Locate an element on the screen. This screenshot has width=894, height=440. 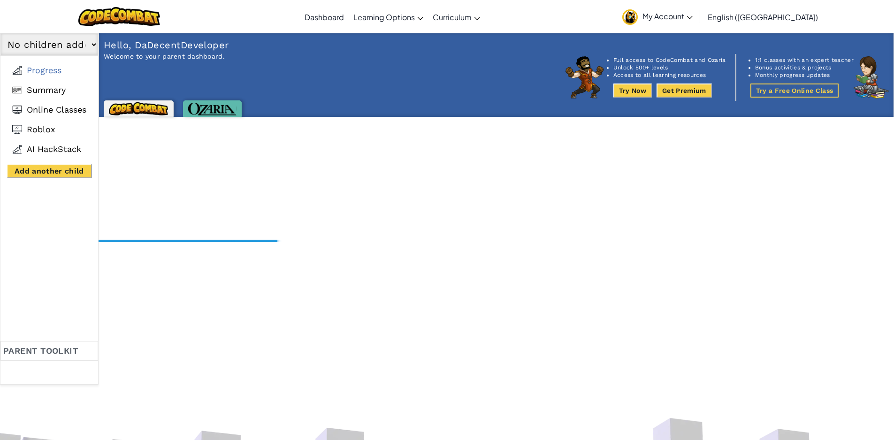
a: Dashboard is located at coordinates (324, 17).